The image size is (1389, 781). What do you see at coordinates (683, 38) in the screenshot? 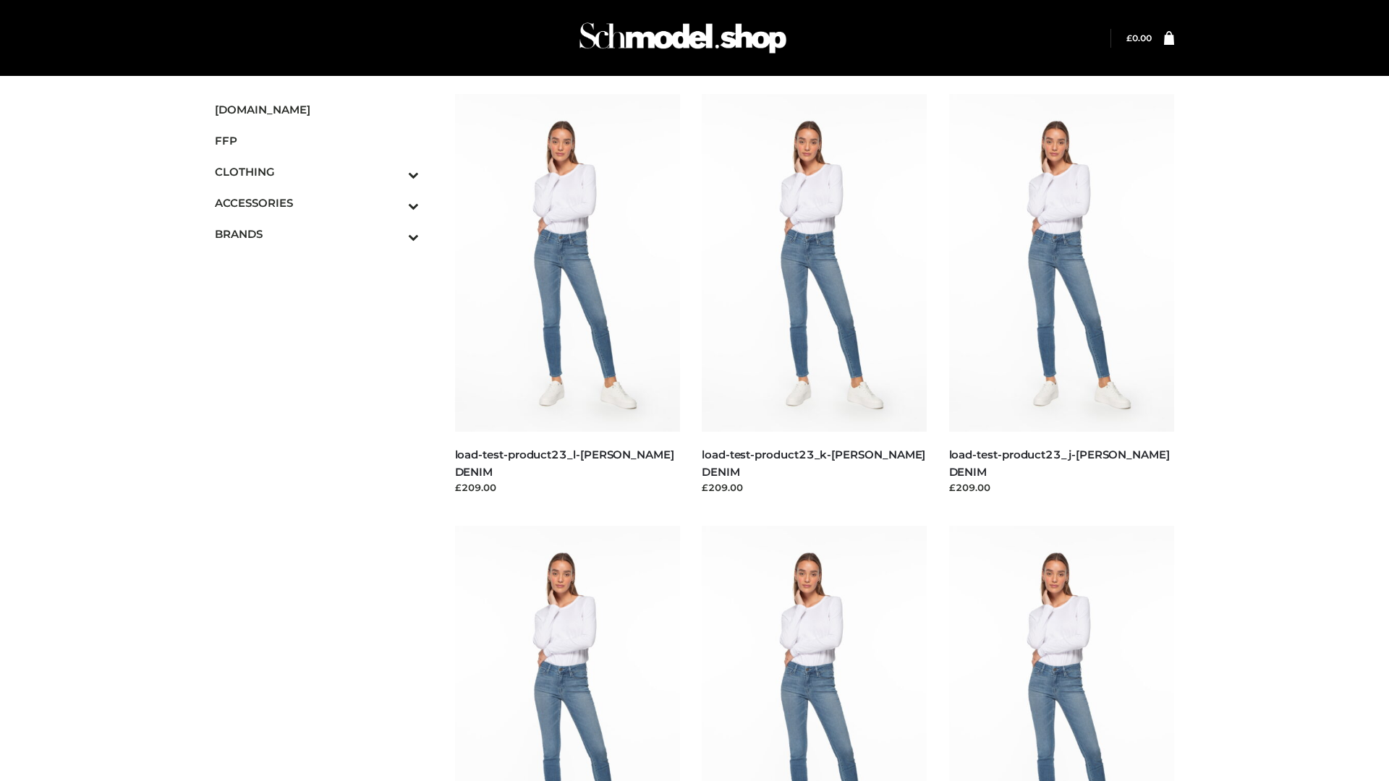
I see `img: Schmodel Admin 964` at bounding box center [683, 38].